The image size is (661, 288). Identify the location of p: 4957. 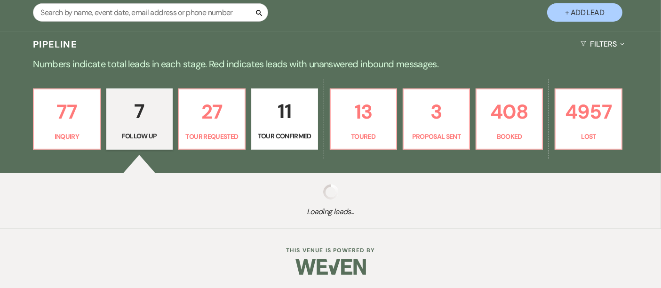
(588, 112).